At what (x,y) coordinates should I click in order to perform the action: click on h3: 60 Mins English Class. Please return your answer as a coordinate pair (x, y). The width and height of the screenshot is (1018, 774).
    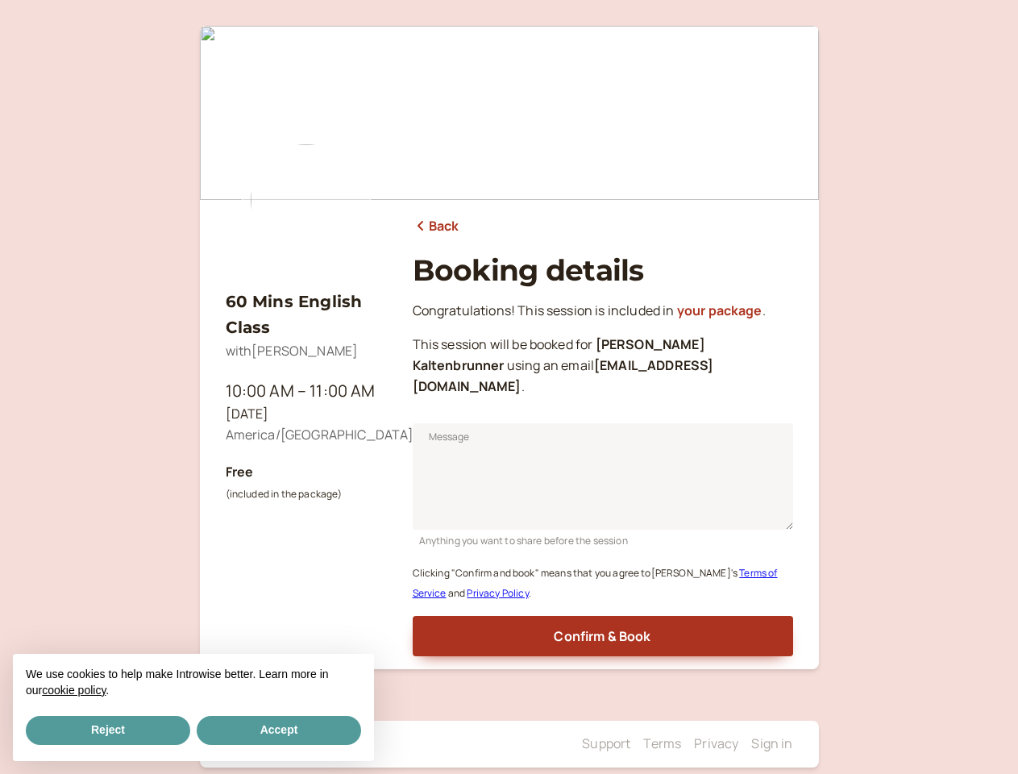
    Looking at the image, I should click on (306, 314).